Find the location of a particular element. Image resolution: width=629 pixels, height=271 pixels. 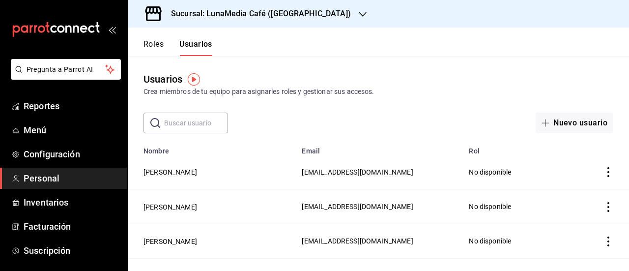

button: Usuarios is located at coordinates (195, 48).